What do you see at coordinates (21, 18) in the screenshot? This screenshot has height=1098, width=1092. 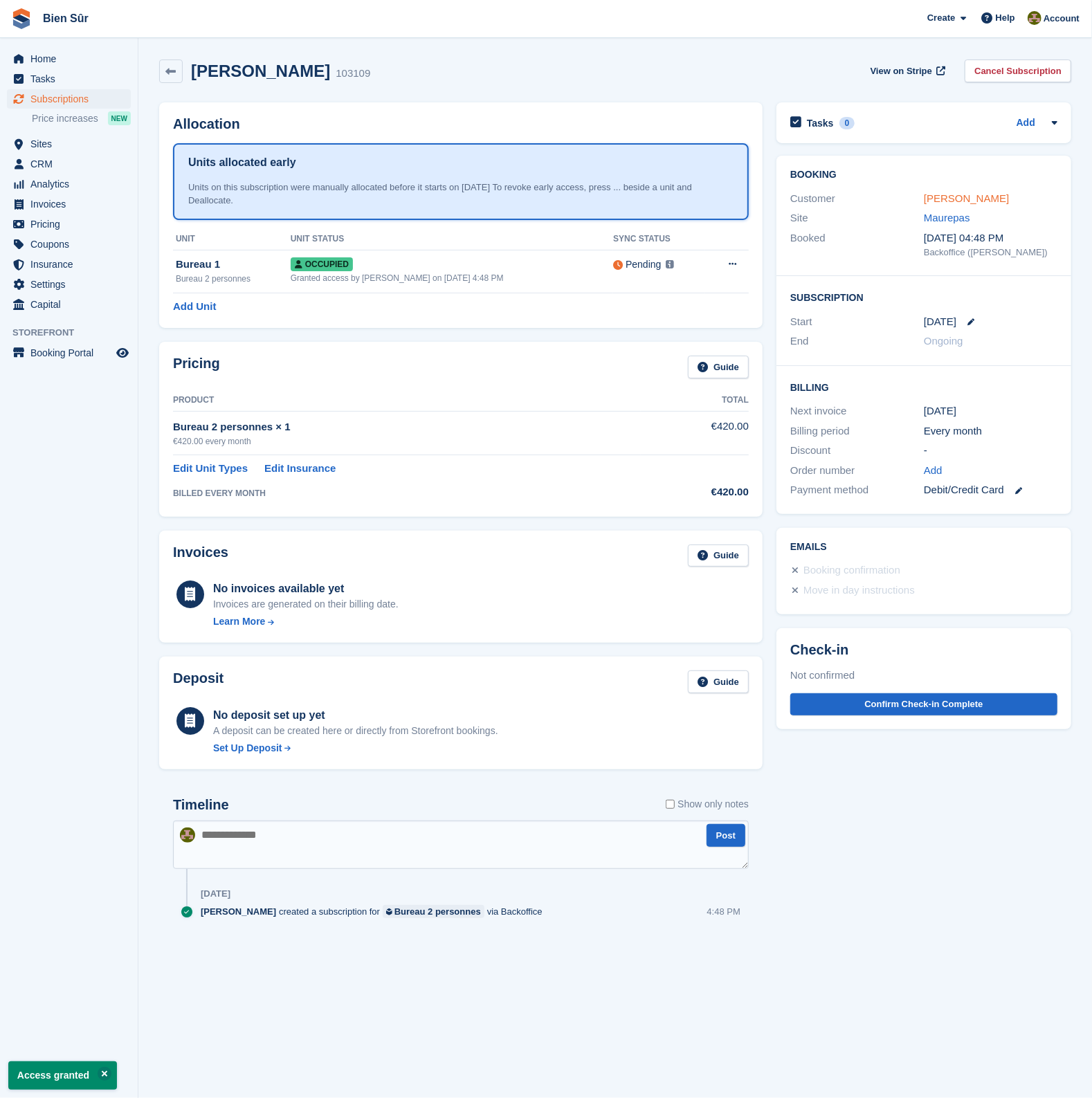 I see `img: stora-icon-8386f47178a22dfd0bd8f6a31ec36ba5ce8667c1dd55bd0f319d3a0aa187defe.svg` at bounding box center [21, 18].